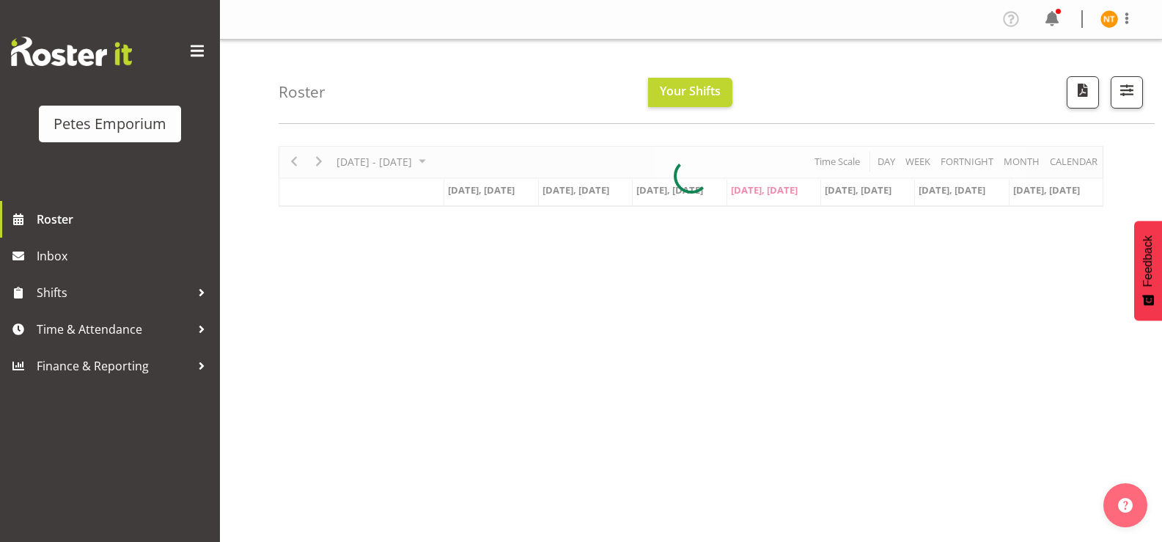 This screenshot has width=1162, height=542. What do you see at coordinates (1127, 92) in the screenshot?
I see `button: Filter Shifts` at bounding box center [1127, 92].